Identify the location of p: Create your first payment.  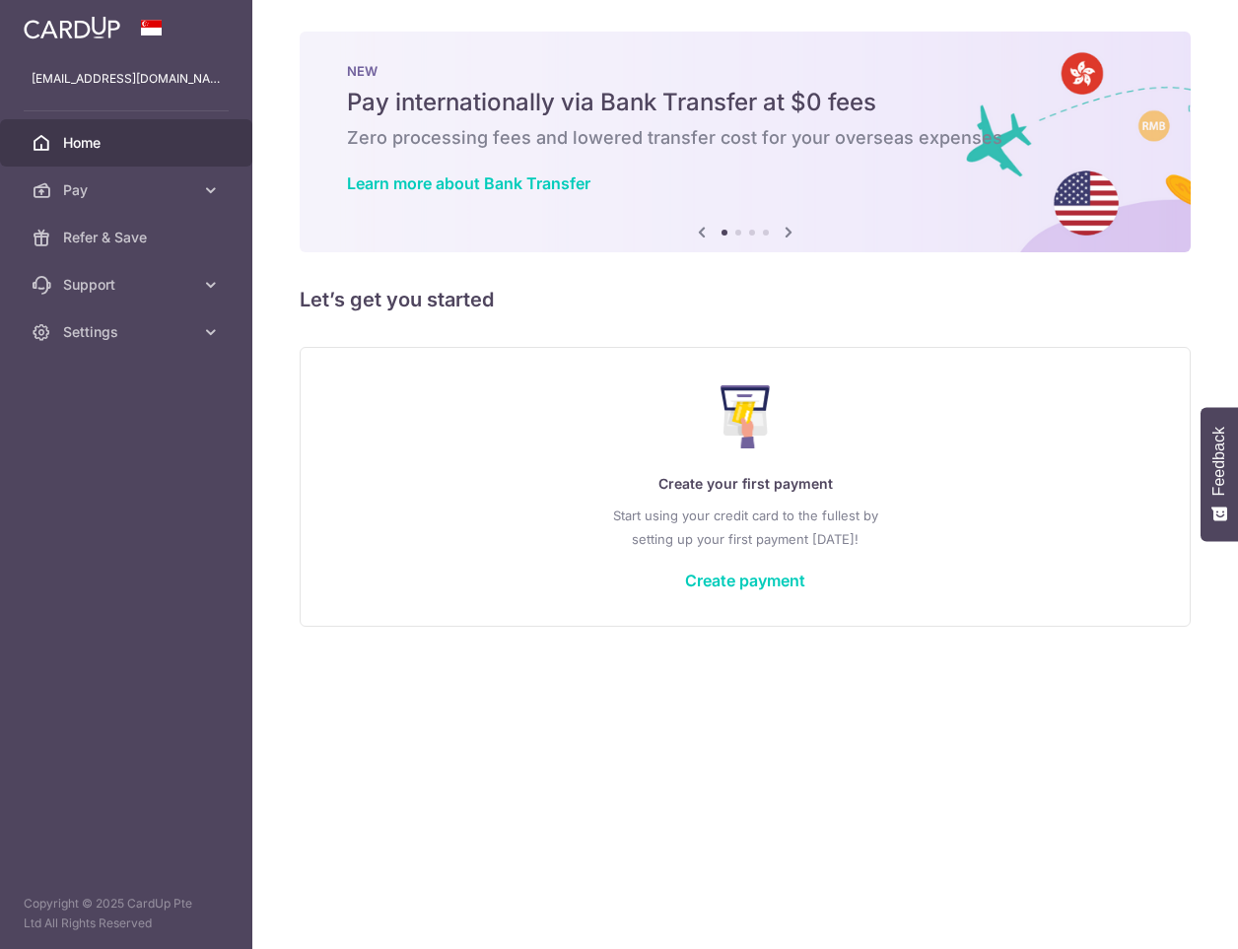
(745, 484).